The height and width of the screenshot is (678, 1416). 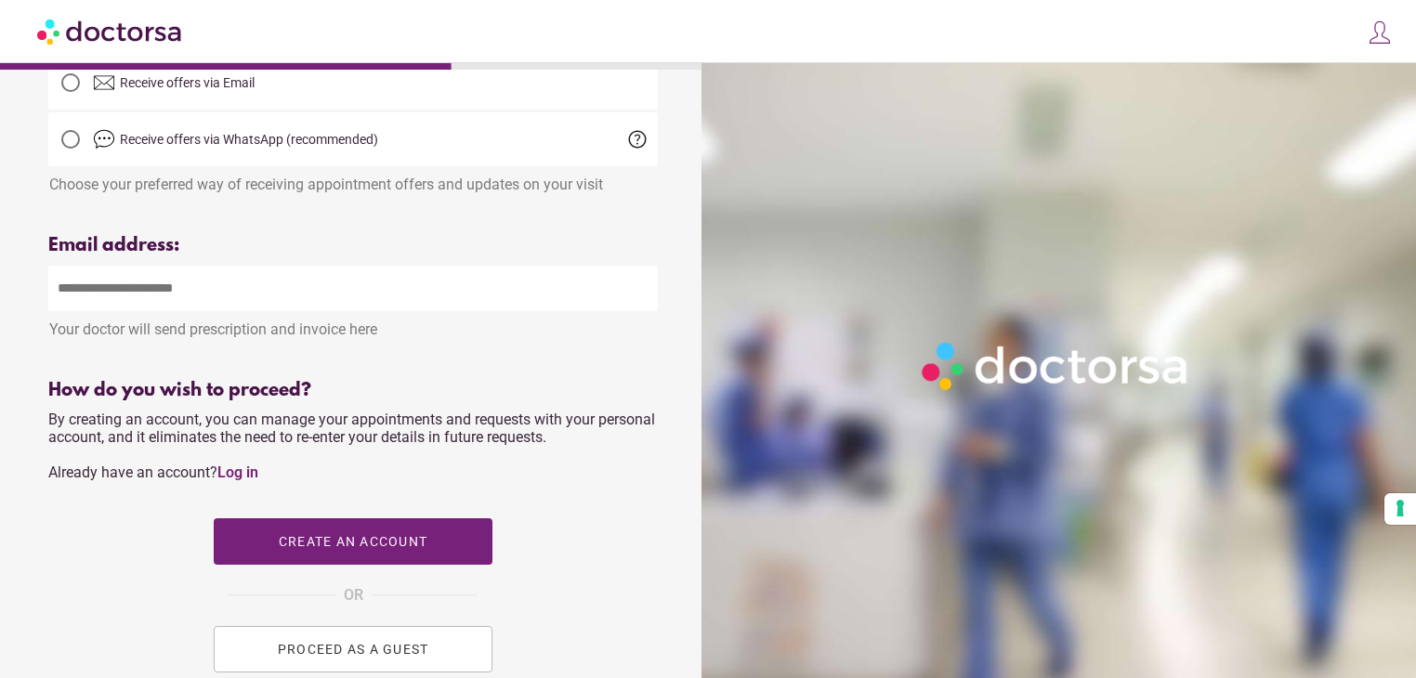 What do you see at coordinates (353, 324) in the screenshot?
I see `div: Your doctor will send prescription and invoice here` at bounding box center [353, 324].